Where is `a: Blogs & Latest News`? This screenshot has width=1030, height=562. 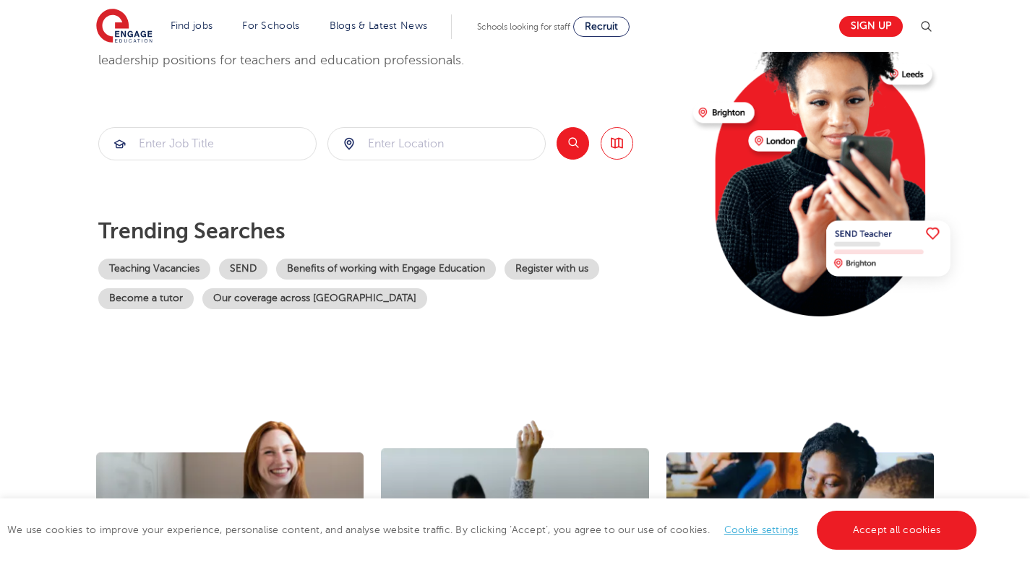 a: Blogs & Latest News is located at coordinates (379, 25).